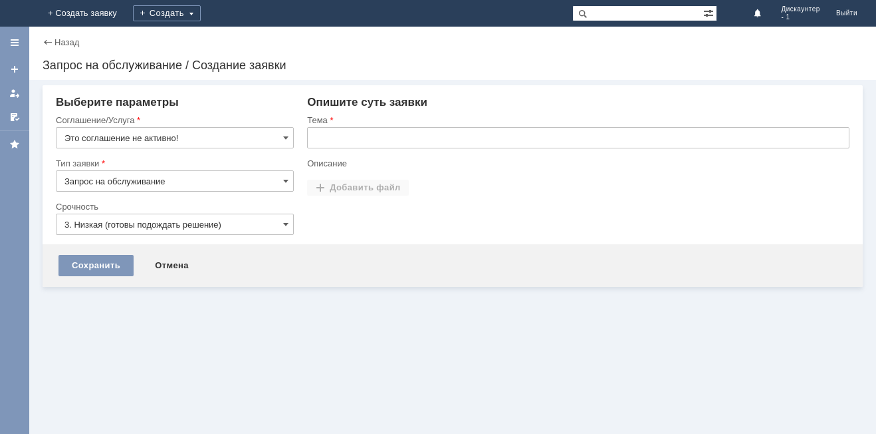  I want to click on span: Дискаунтер, so click(801, 9).